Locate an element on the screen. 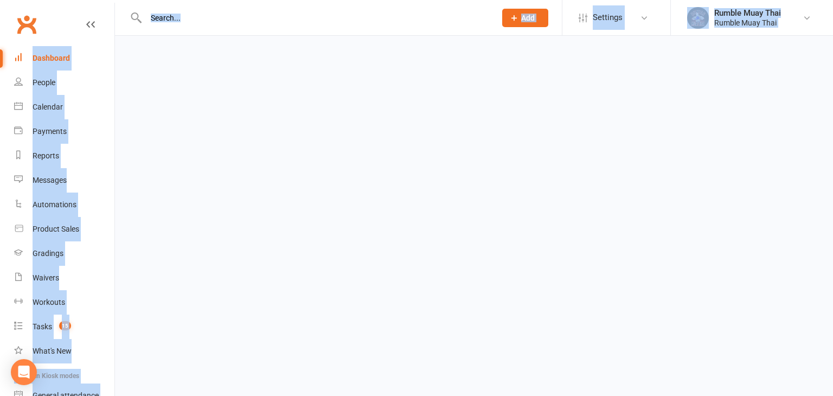 This screenshot has width=833, height=396. input: Search... is located at coordinates (315, 18).